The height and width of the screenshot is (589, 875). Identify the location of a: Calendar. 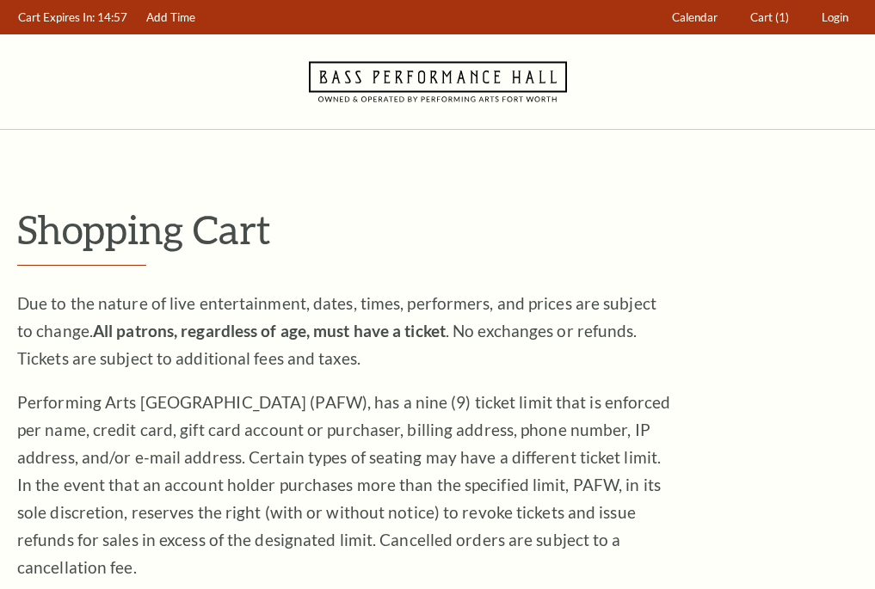
(695, 17).